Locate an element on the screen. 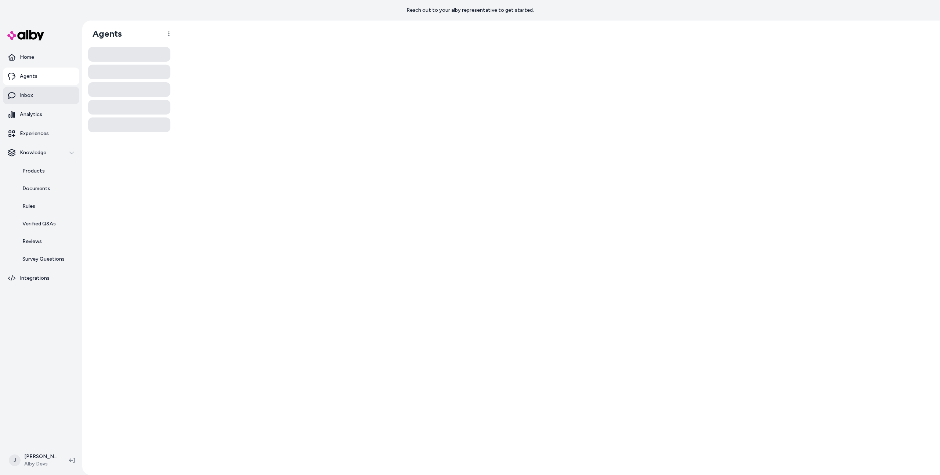  a: Experiences is located at coordinates (41, 134).